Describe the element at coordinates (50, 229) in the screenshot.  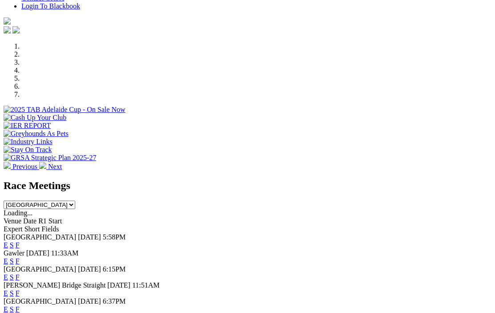
I see `span: Fields` at that location.